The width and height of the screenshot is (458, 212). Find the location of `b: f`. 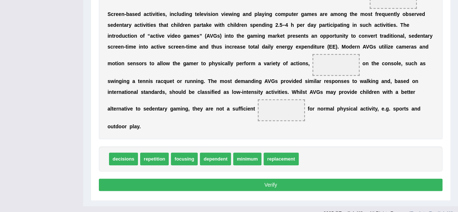

b: f is located at coordinates (144, 36).